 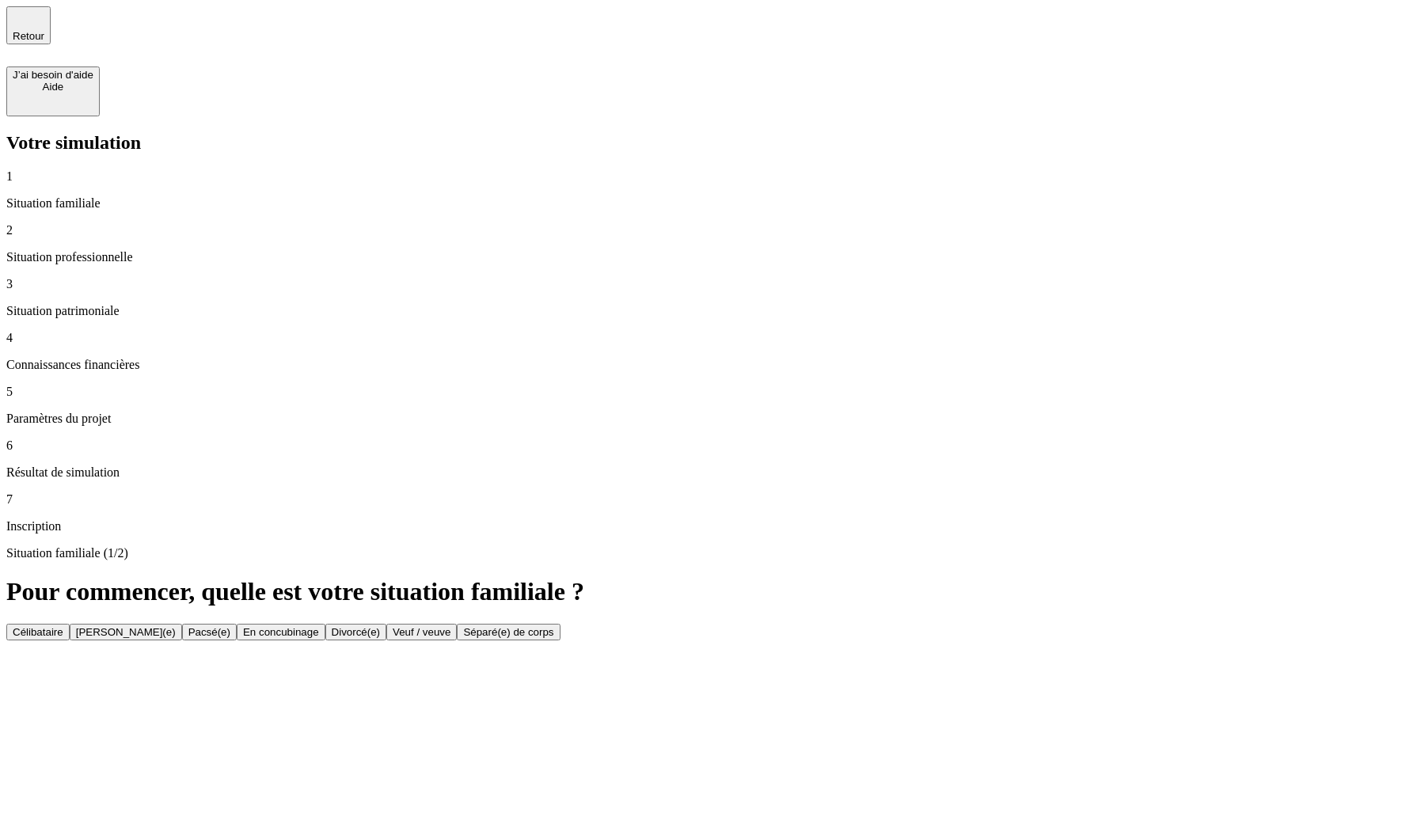 What do you see at coordinates (712, 419) in the screenshot?
I see `p: Paramètres du projet` at bounding box center [712, 419].